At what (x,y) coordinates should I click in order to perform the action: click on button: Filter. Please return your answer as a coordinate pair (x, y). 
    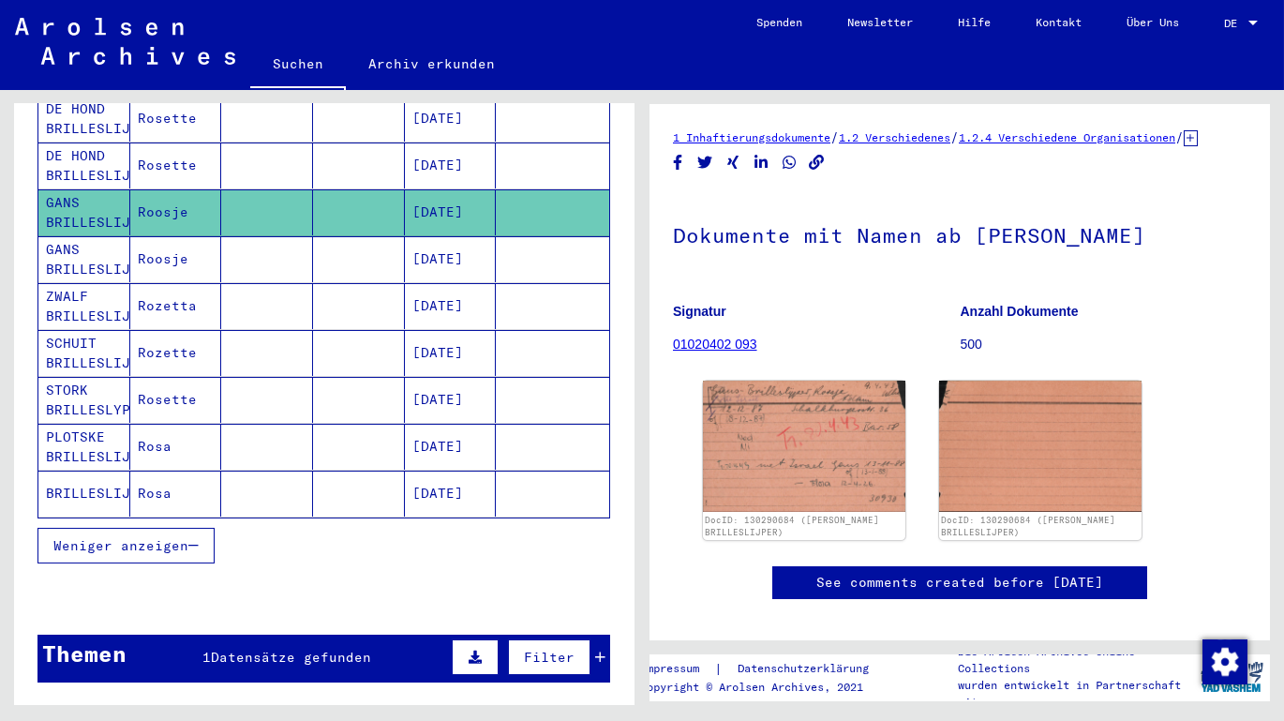
    Looking at the image, I should click on (549, 657).